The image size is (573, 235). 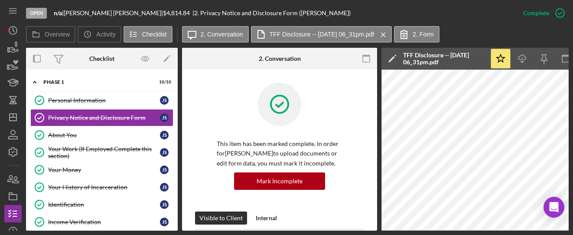 I want to click on div: 10 / 10, so click(x=163, y=82).